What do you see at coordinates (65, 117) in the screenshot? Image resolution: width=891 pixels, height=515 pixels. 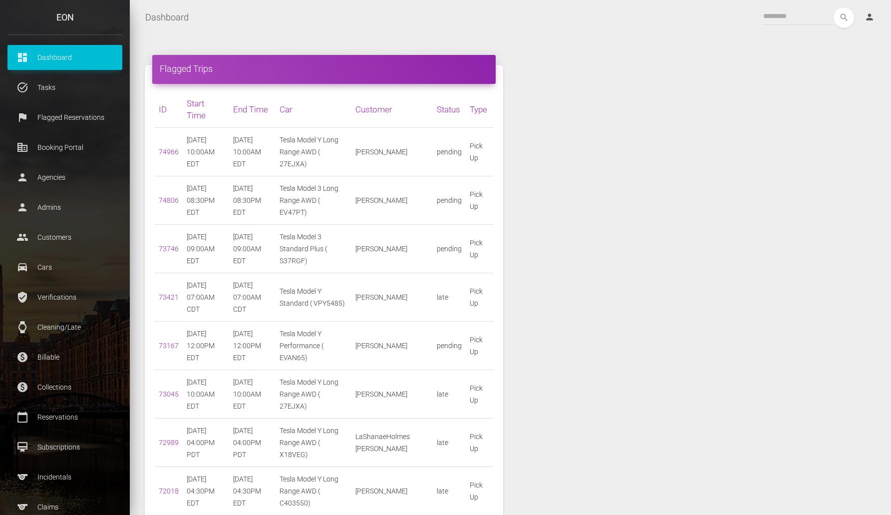 I see `a: flag Flagged Reservations` at bounding box center [65, 117].